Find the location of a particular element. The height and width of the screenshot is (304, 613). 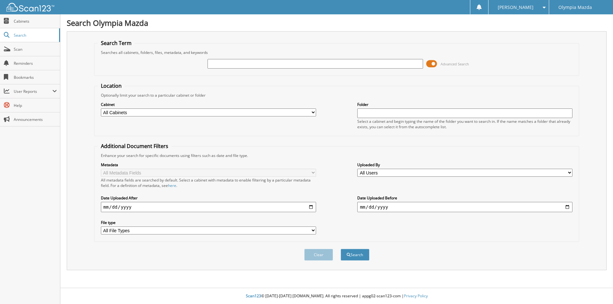

span: Announcements is located at coordinates (35, 119).